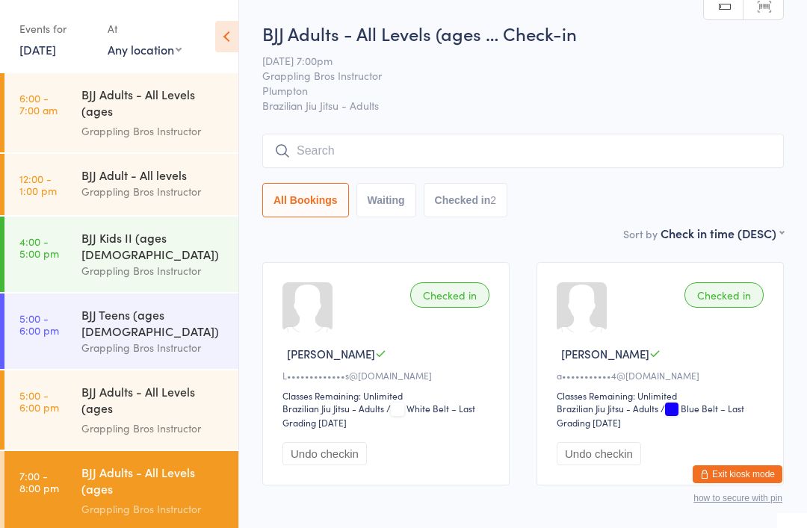  What do you see at coordinates (523, 151) in the screenshot?
I see `input: Search` at bounding box center [523, 151].